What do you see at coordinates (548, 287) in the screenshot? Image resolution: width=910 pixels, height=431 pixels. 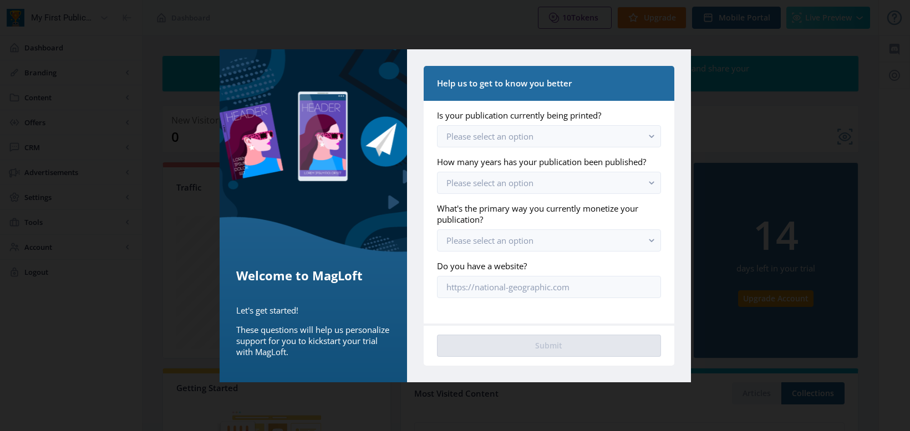 I see `input: https://national-geographic.com` at bounding box center [548, 287].